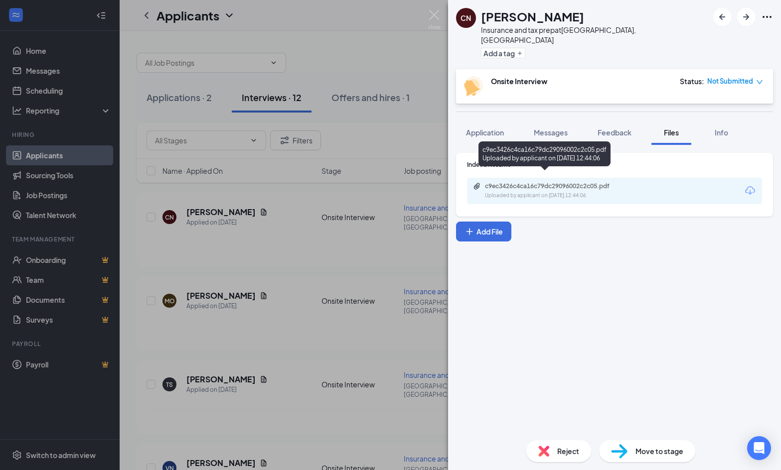 The image size is (781, 470). Describe the element at coordinates (614, 133) in the screenshot. I see `span: Feedback` at that location.